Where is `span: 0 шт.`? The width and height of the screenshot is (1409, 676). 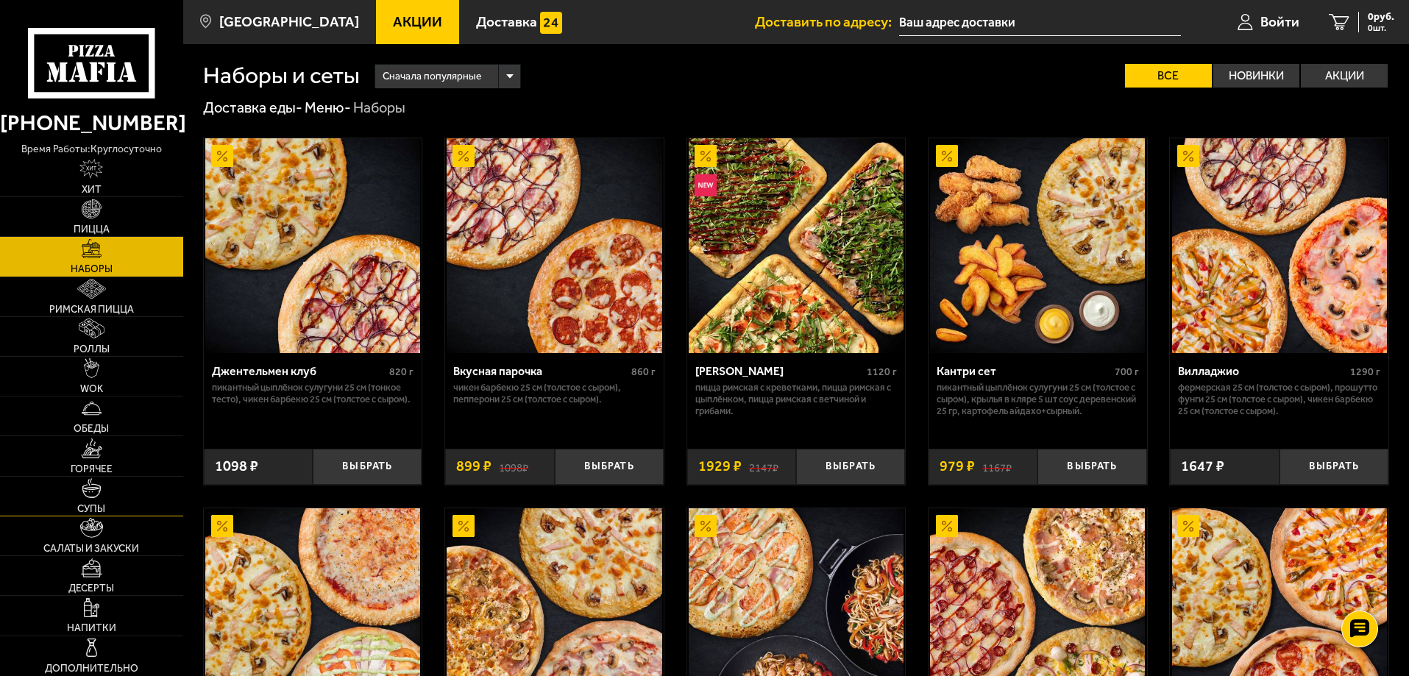
span: 0 шт. is located at coordinates (1381, 28).